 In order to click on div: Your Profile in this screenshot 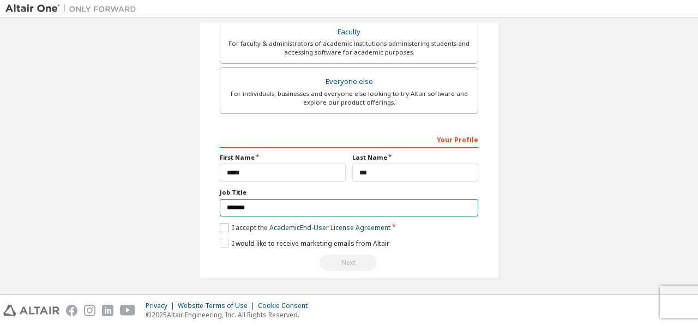, I will do `click(349, 139)`.